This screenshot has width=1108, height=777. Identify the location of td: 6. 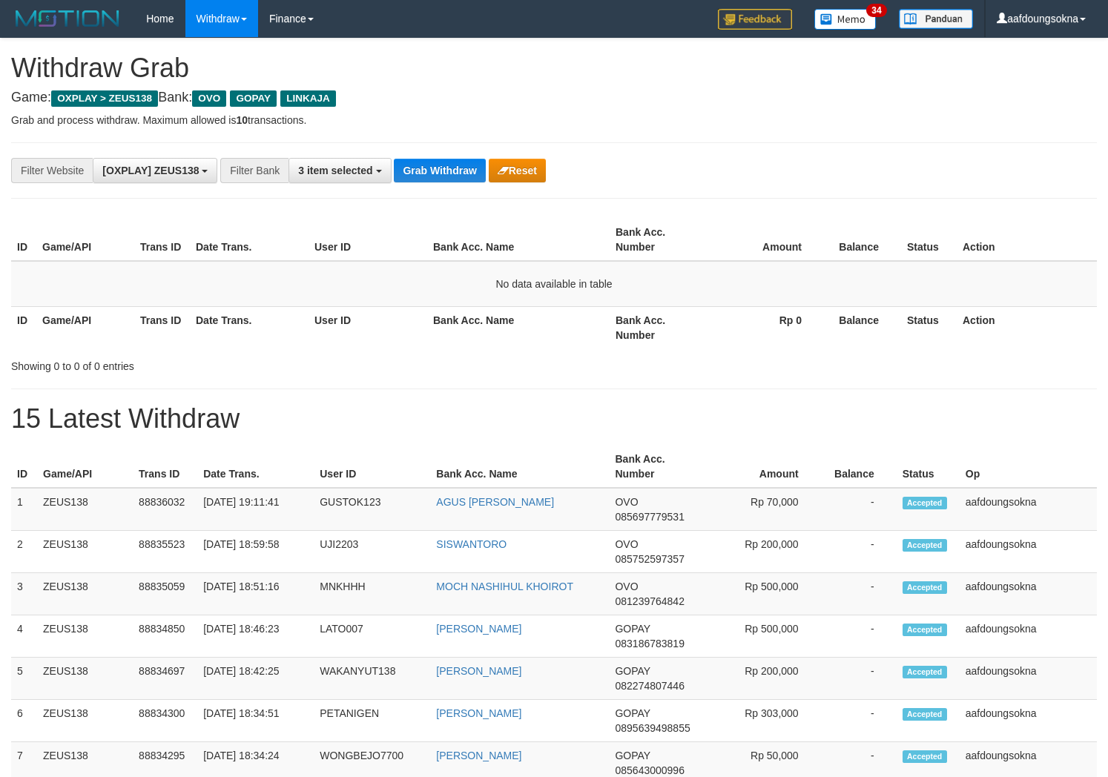
(24, 721).